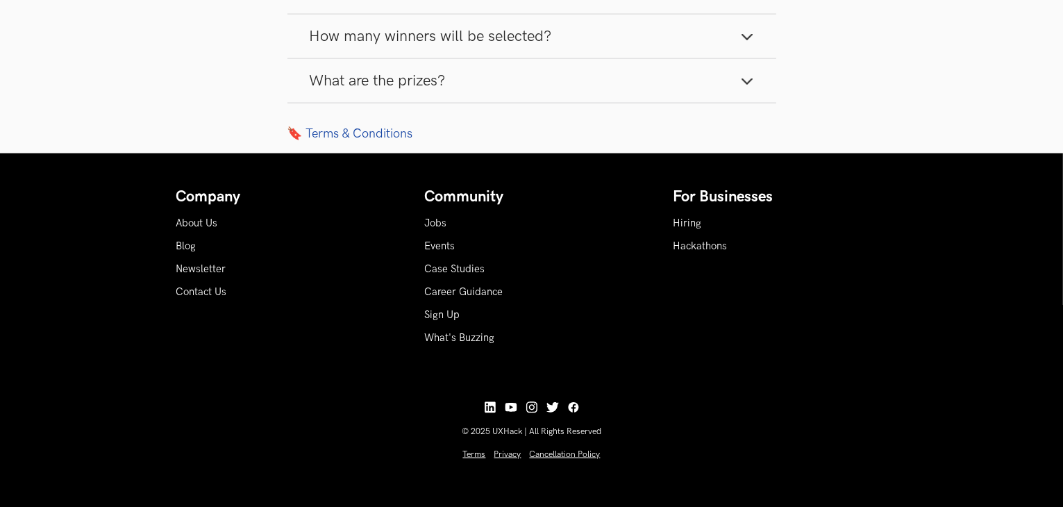  What do you see at coordinates (201, 269) in the screenshot?
I see `a: Newsletter` at bounding box center [201, 269].